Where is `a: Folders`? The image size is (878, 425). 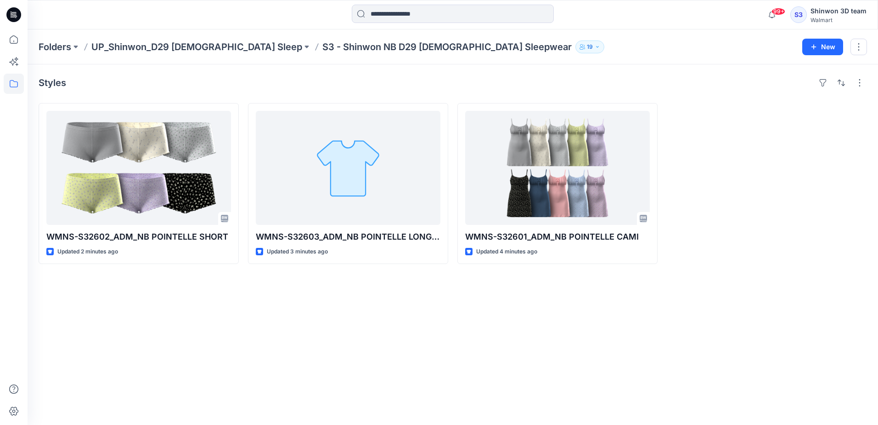
a: Folders is located at coordinates (55, 47).